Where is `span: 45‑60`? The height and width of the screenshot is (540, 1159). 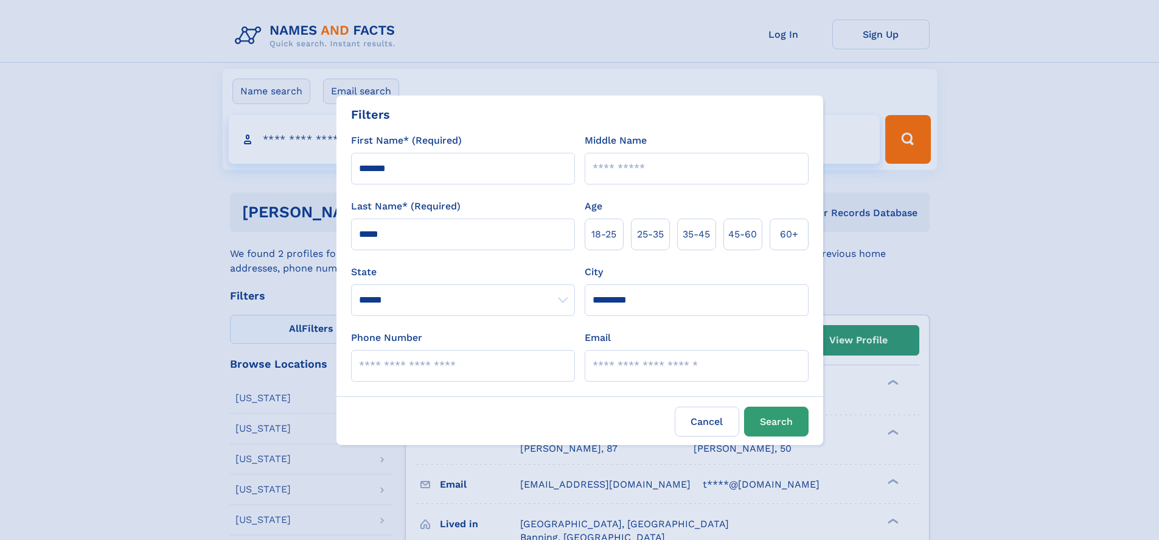 span: 45‑60 is located at coordinates (742, 234).